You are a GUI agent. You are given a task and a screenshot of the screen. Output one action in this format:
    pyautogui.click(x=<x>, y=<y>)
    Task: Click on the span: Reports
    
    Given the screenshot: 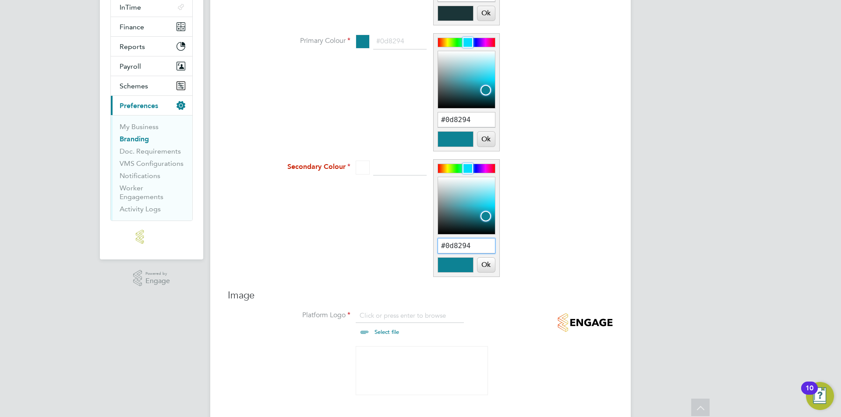 What is the action you would take?
    pyautogui.click(x=132, y=46)
    